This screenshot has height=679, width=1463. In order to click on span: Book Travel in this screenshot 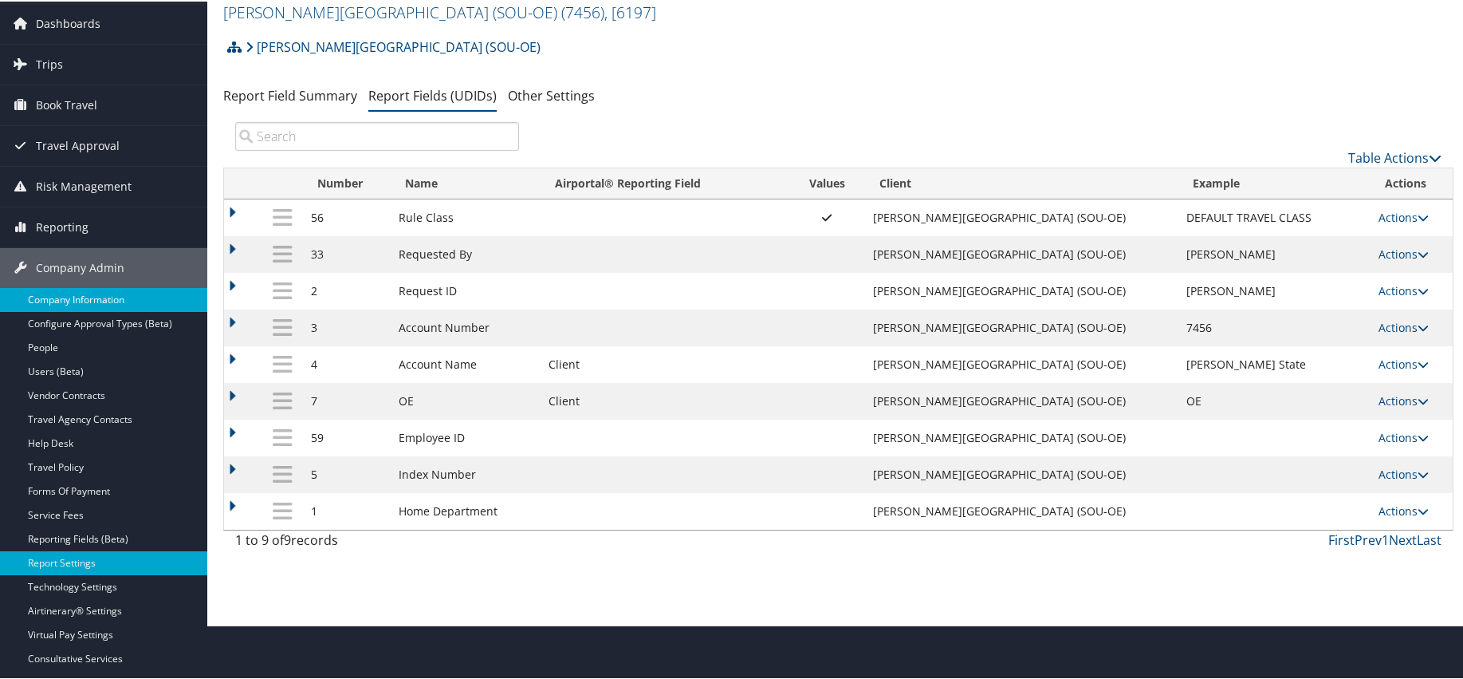, I will do `click(66, 104)`.